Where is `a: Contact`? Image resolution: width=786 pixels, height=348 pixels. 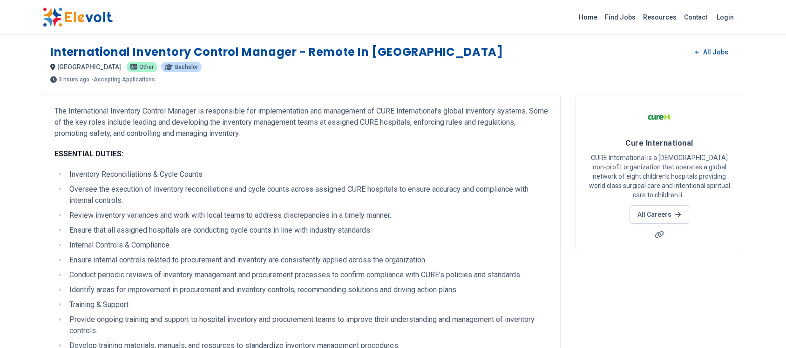 a: Contact is located at coordinates (696, 17).